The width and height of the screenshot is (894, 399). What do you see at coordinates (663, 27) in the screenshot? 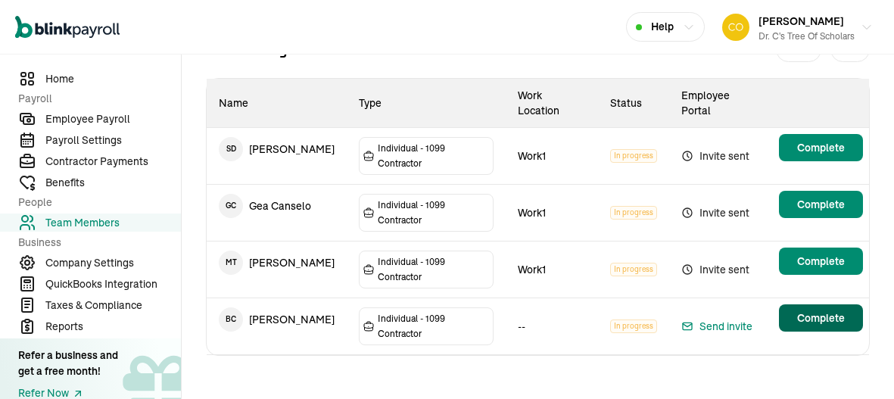
I see `span: Help` at bounding box center [663, 27].